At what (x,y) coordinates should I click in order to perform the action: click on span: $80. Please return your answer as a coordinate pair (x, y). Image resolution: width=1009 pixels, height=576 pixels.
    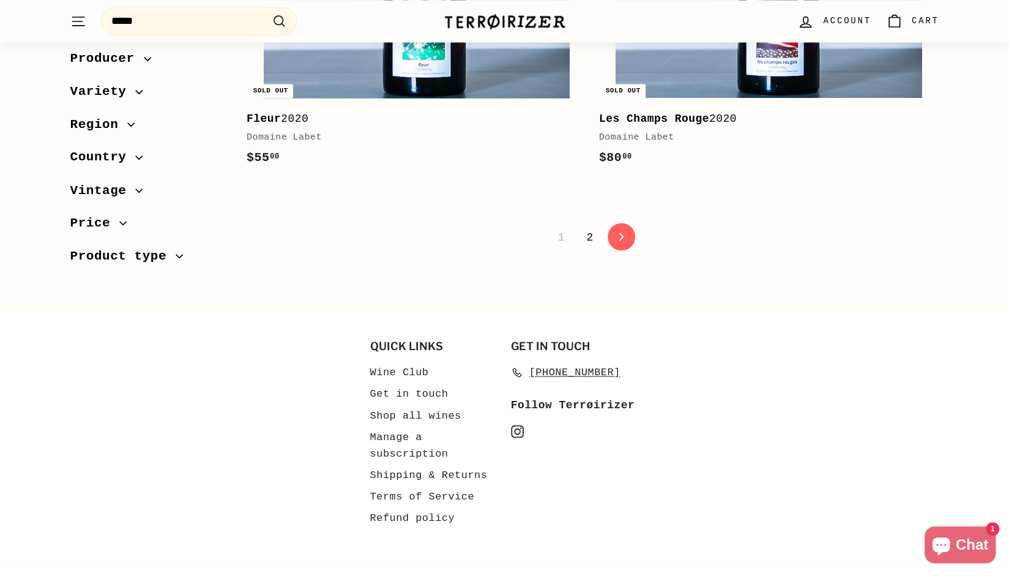
    Looking at the image, I should click on (615, 157).